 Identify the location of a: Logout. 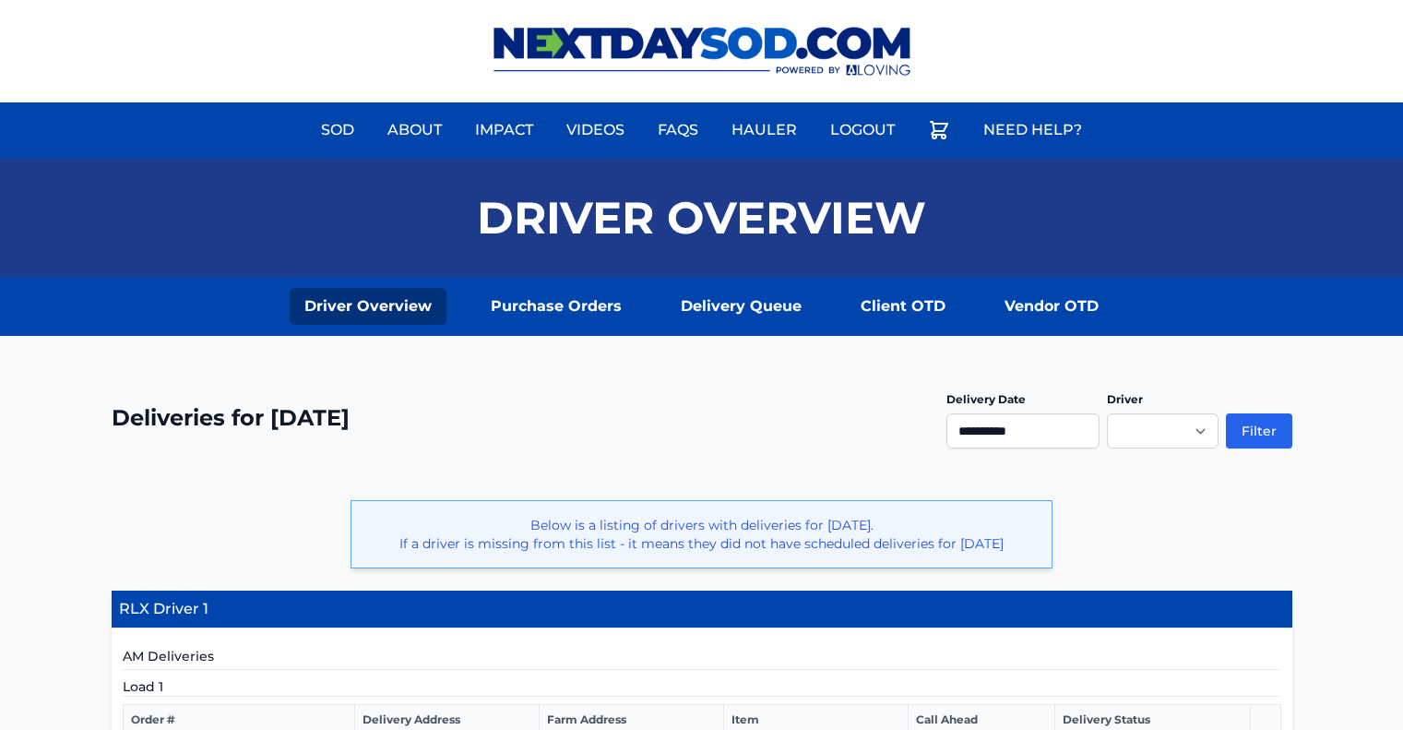
(862, 130).